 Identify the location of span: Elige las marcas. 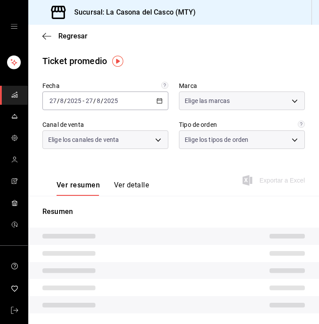
(207, 101).